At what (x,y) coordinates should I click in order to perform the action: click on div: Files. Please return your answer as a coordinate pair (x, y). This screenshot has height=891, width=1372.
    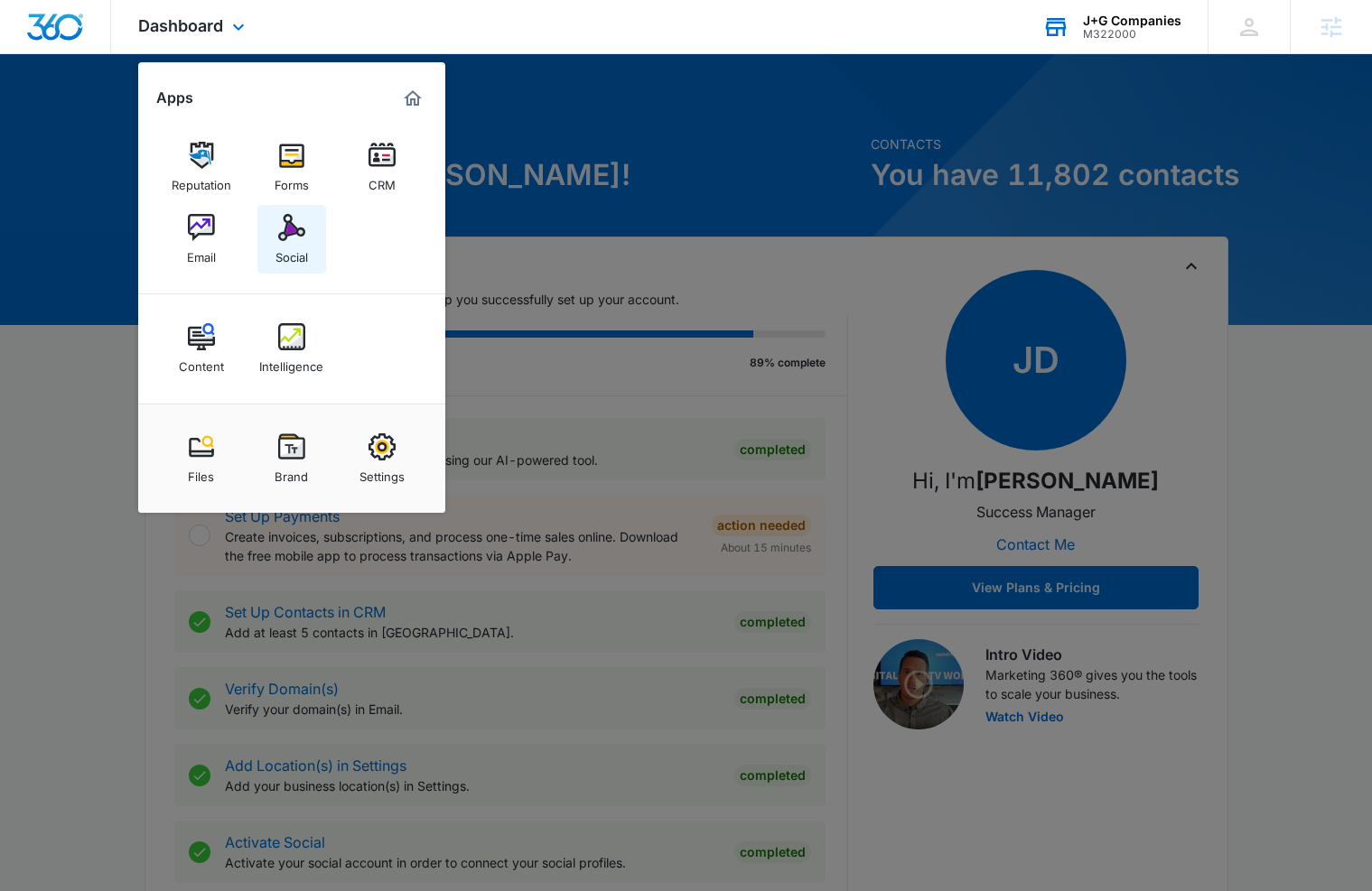
    Looking at the image, I should click on (200, 472).